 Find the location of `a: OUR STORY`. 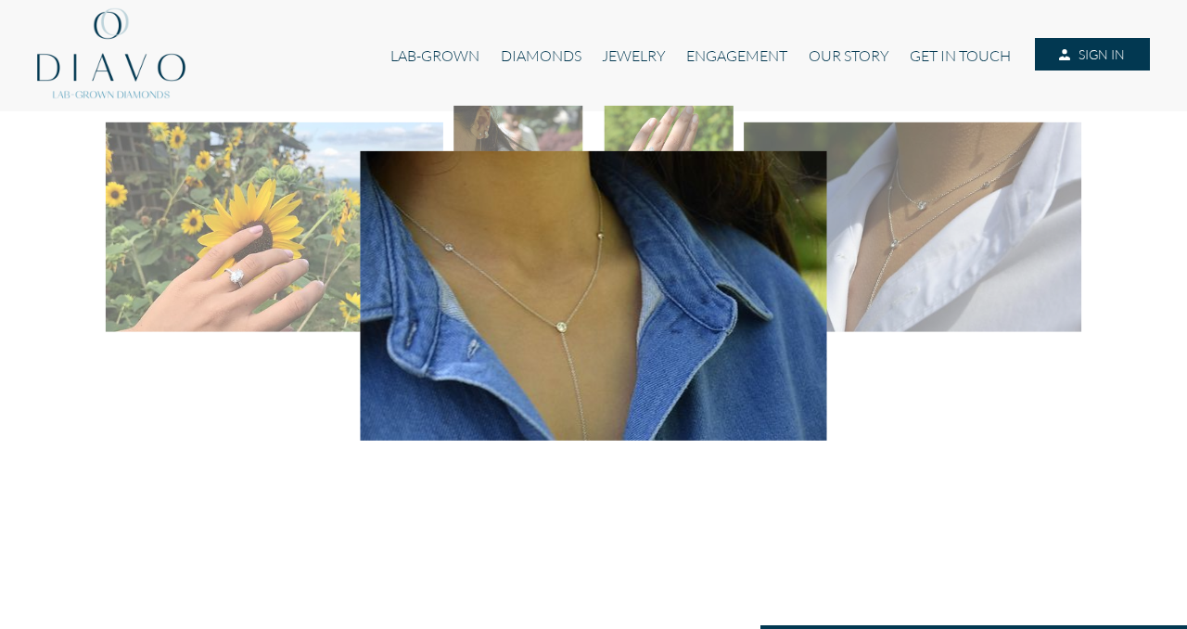

a: OUR STORY is located at coordinates (849, 56).